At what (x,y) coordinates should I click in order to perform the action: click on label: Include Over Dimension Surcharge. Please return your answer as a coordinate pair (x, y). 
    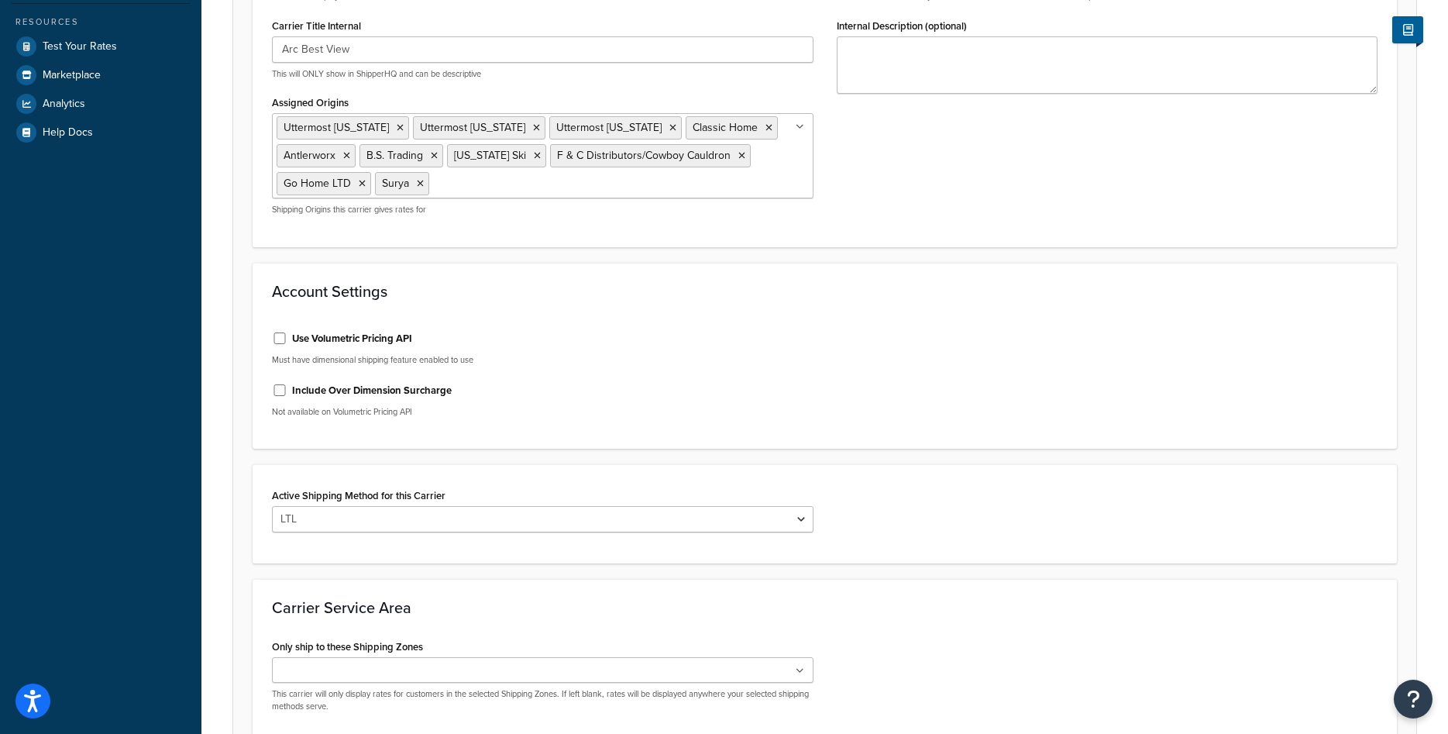
    Looking at the image, I should click on (372, 391).